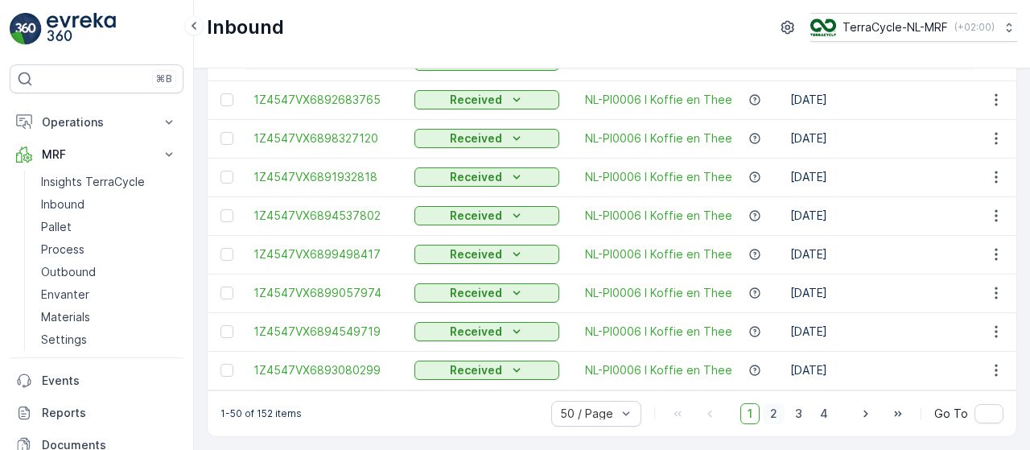 The width and height of the screenshot is (1030, 450). Describe the element at coordinates (97, 122) in the screenshot. I see `button: Operations` at that location.